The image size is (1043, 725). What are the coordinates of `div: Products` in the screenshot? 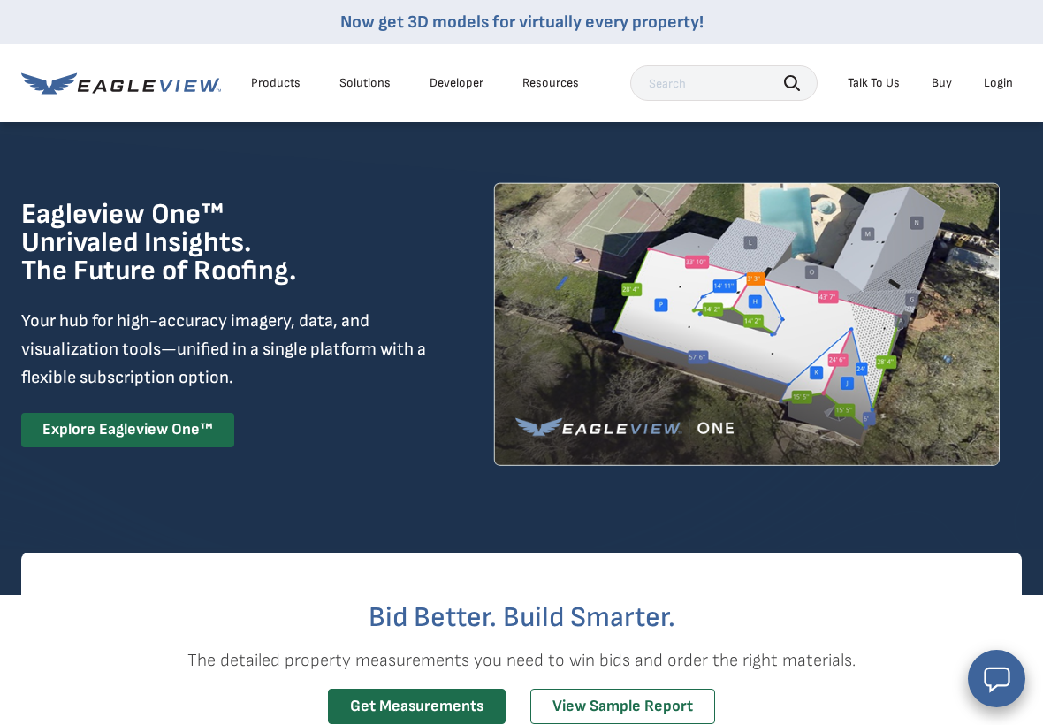 It's located at (276, 83).